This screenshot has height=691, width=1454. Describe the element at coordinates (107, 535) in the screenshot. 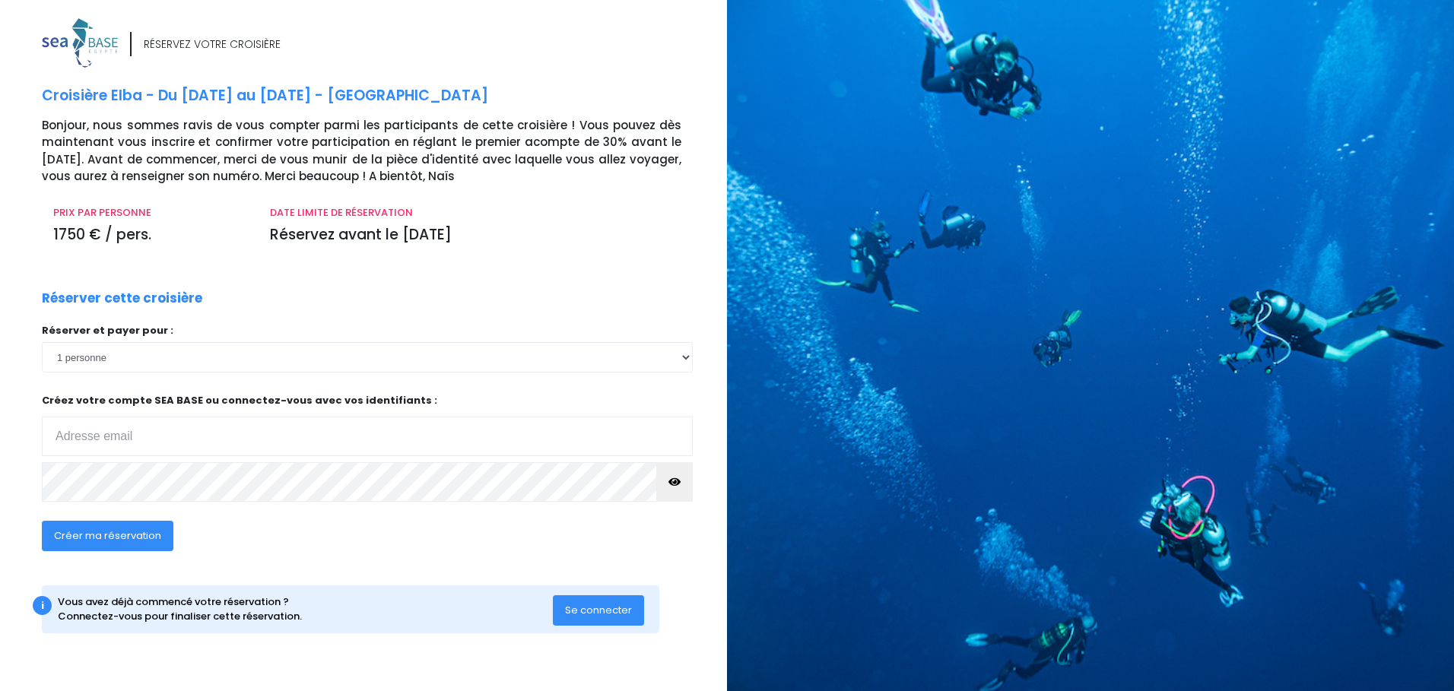

I see `span: Créer ma réservation` at that location.